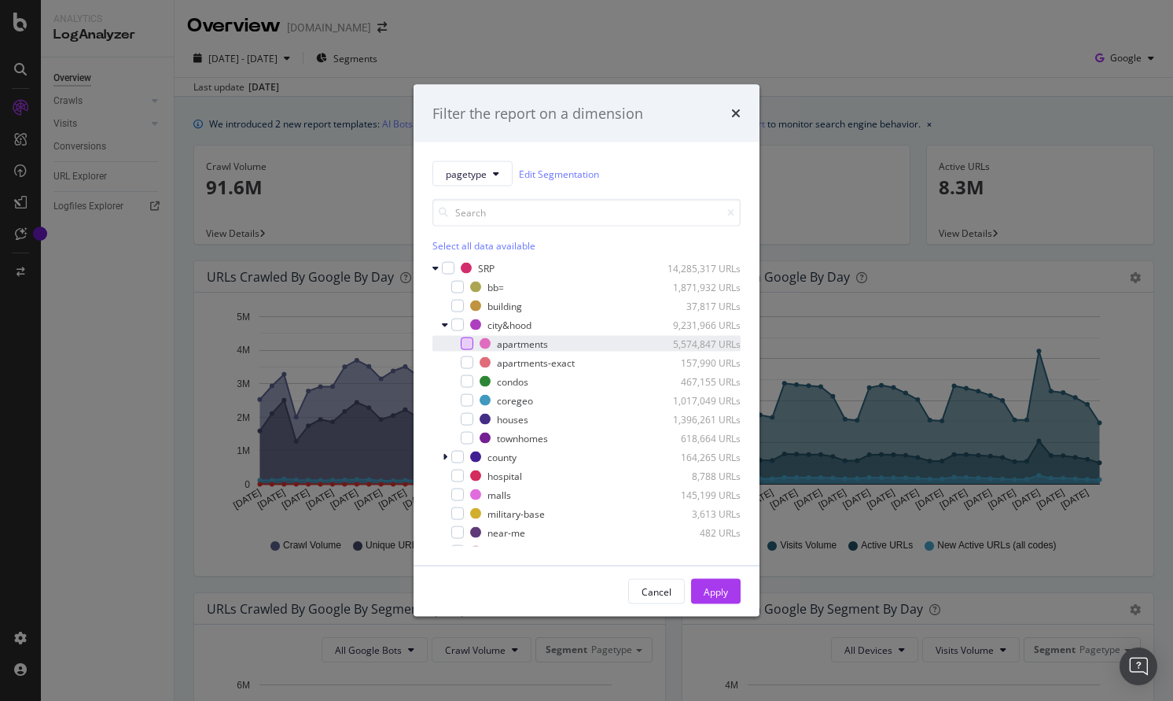 The width and height of the screenshot is (1173, 701). Describe the element at coordinates (702, 532) in the screenshot. I see `div: 482 URLs` at that location.